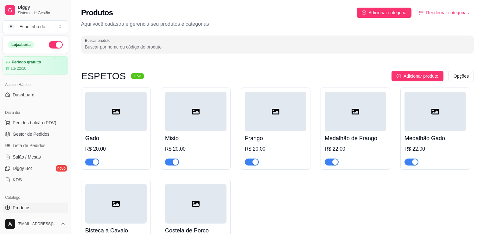  What do you see at coordinates (444, 13) in the screenshot?
I see `button: Reodernar categorias` at bounding box center [444, 13].